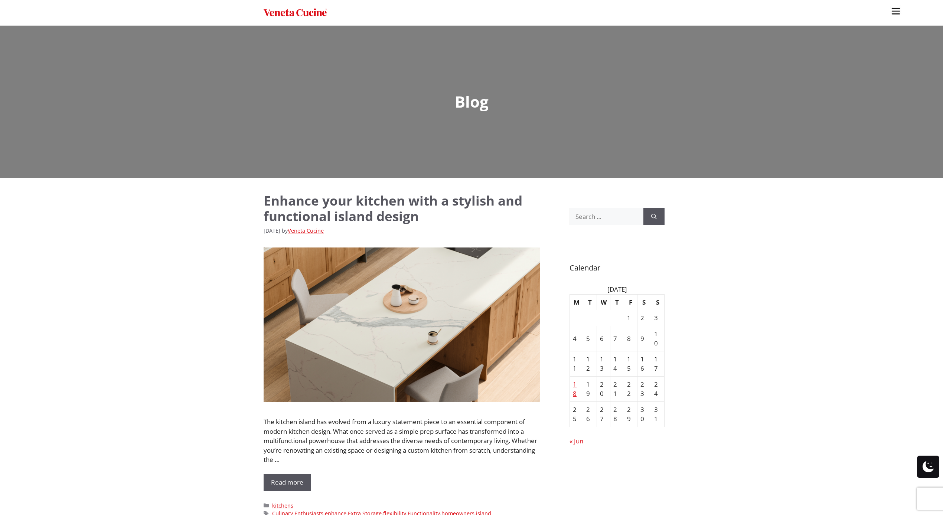  What do you see at coordinates (590, 415) in the screenshot?
I see `td: 26` at bounding box center [590, 415].